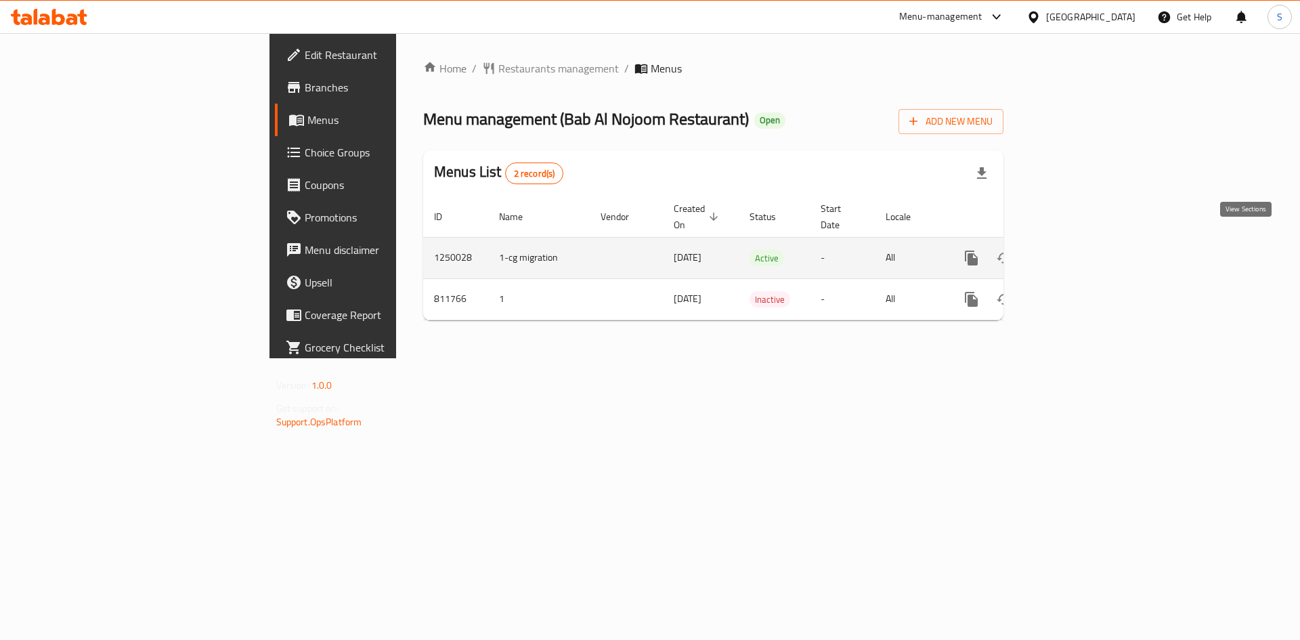 This screenshot has width=1300, height=640. Describe the element at coordinates (380, 250) in the screenshot. I see `a: Menu disclaimer` at that location.